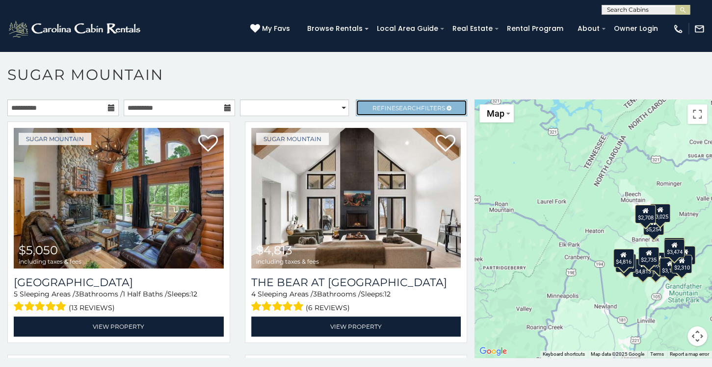 The image size is (712, 367). I want to click on div: $2,310, so click(681, 264).